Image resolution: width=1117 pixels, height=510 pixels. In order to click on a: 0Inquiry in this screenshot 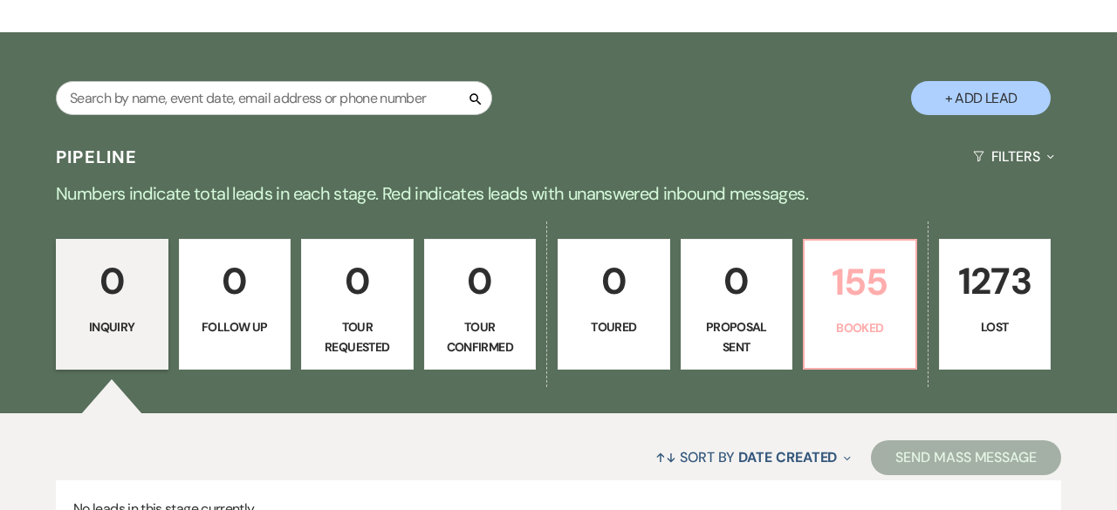, I will do `click(112, 304)`.